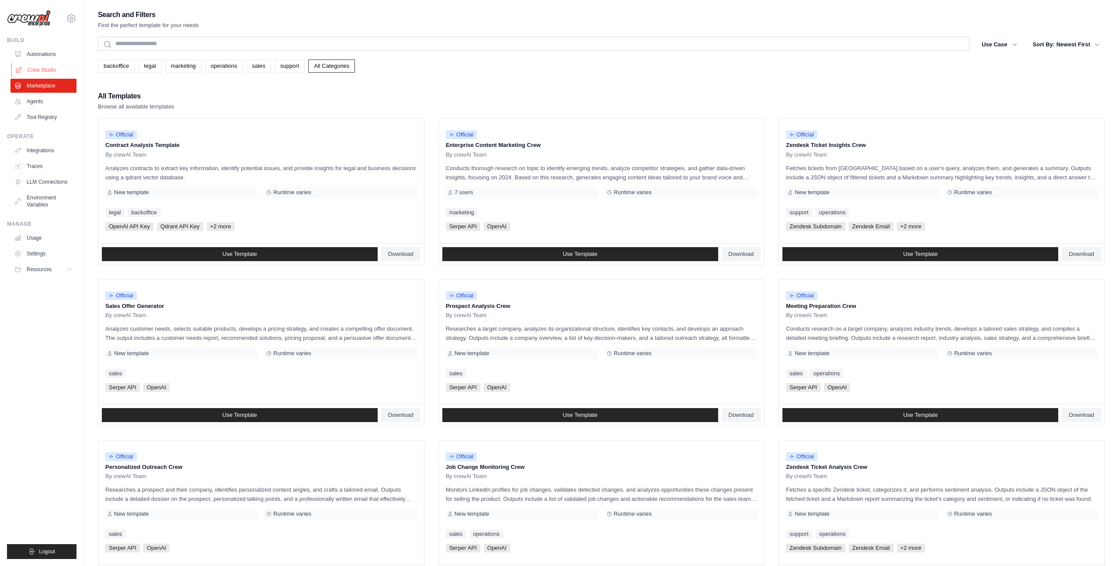  Describe the element at coordinates (148, 15) in the screenshot. I see `h2: Search and Filters` at that location.